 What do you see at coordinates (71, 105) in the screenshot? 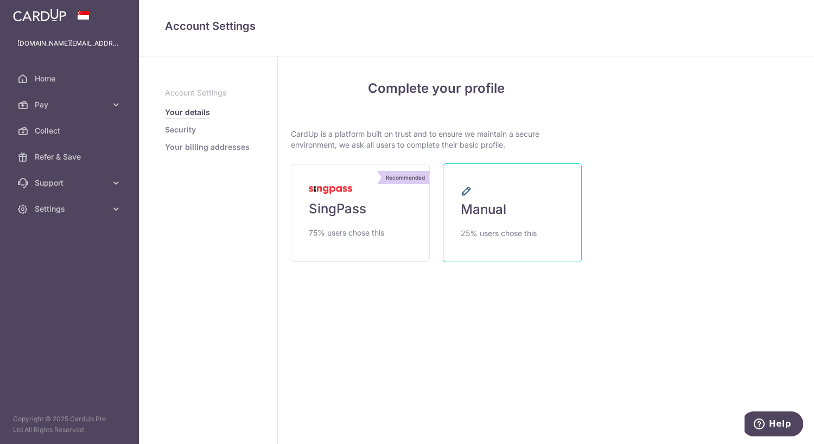
I see `span: Pay` at bounding box center [71, 105].